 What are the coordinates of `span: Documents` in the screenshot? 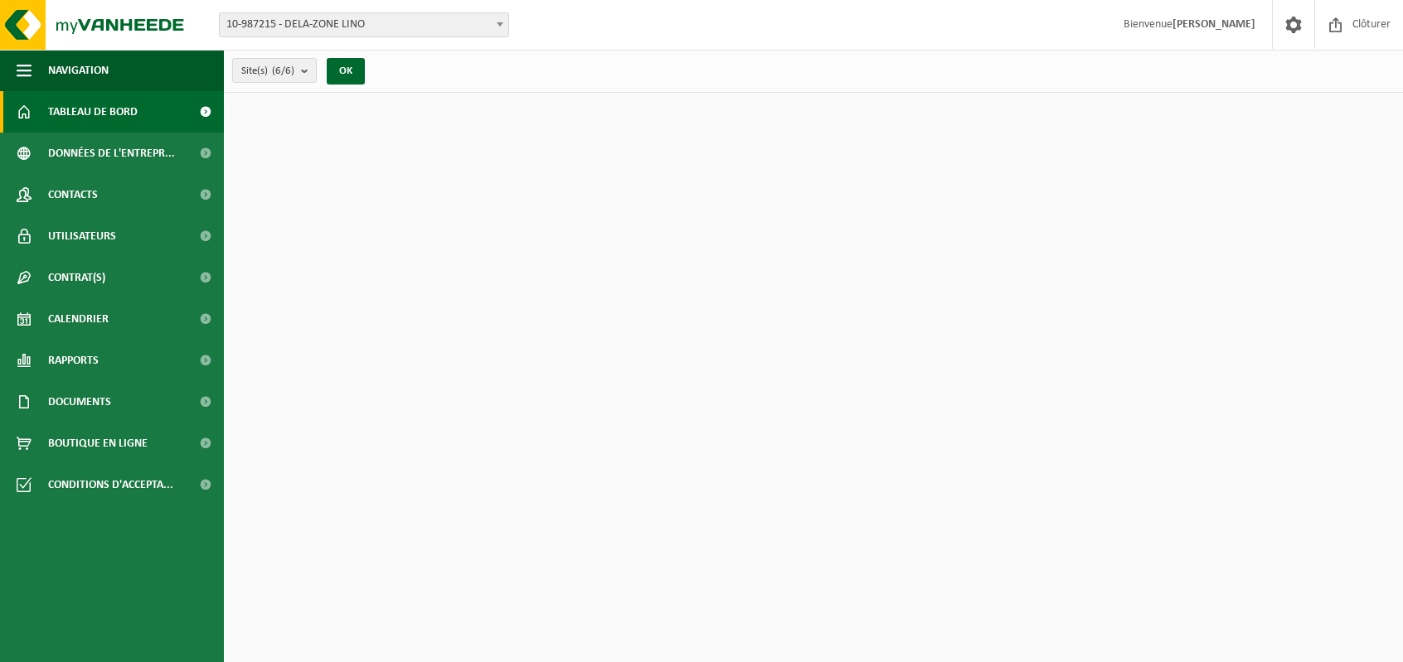 It's located at (80, 402).